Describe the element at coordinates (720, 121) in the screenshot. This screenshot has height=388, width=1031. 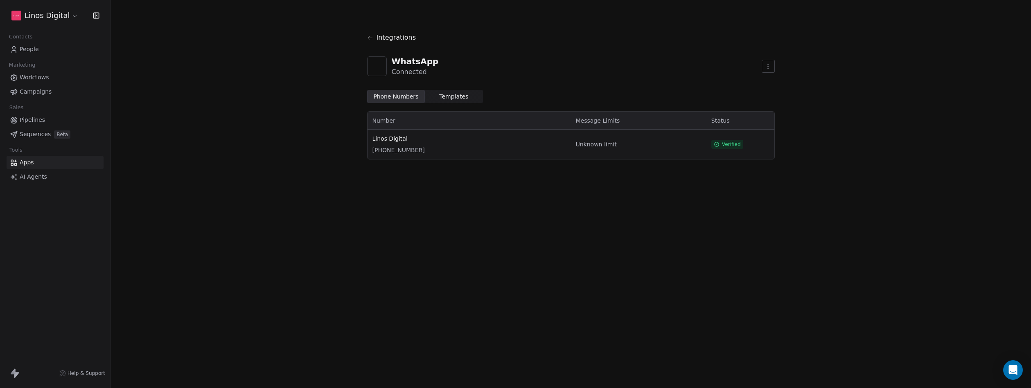
I see `span: Status` at that location.